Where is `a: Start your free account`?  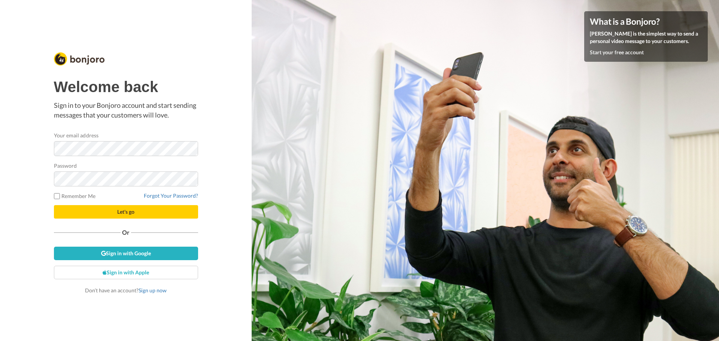
a: Start your free account is located at coordinates (617, 52).